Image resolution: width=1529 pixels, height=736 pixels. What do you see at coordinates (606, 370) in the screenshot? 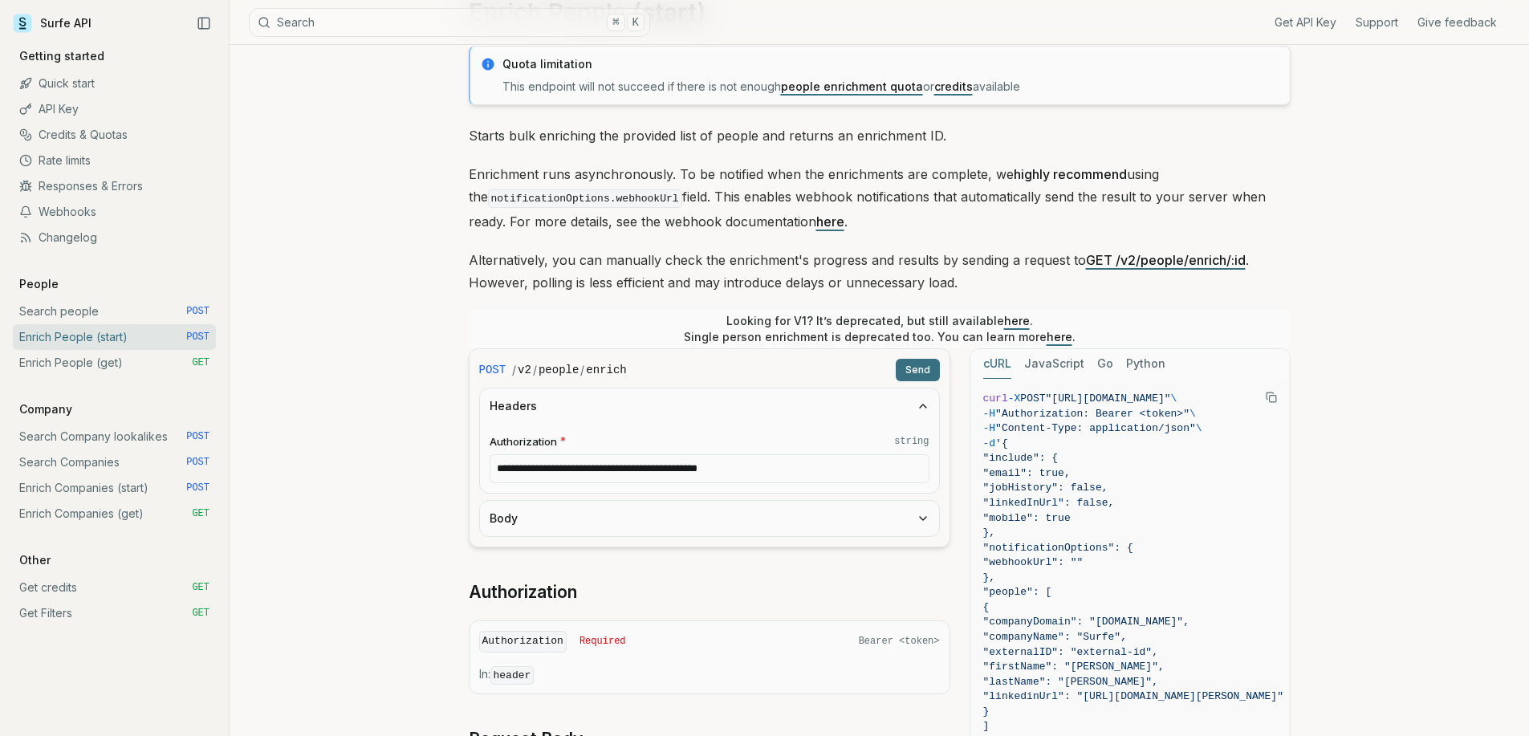
I see `code: enrich` at bounding box center [606, 370].